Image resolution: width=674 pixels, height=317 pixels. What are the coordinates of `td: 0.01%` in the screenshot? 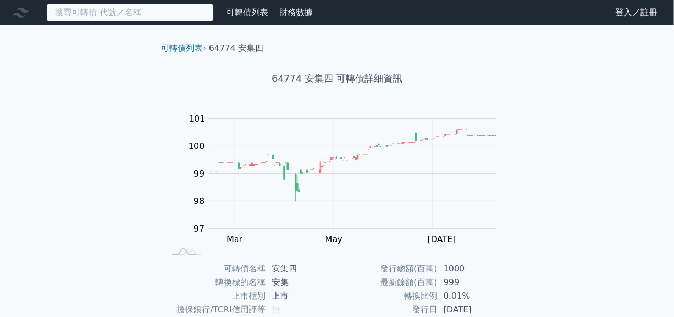 It's located at (473, 296).